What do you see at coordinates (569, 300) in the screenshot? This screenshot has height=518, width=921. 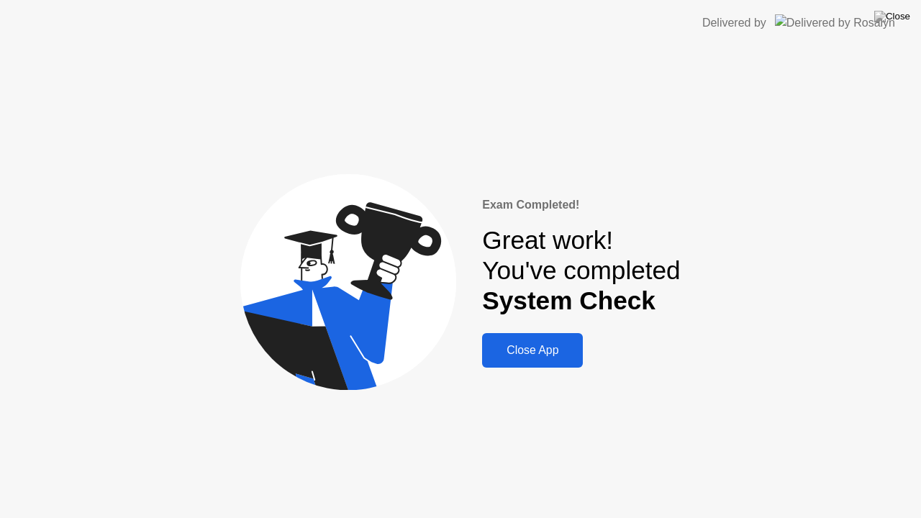 I see `b: System Check` at bounding box center [569, 300].